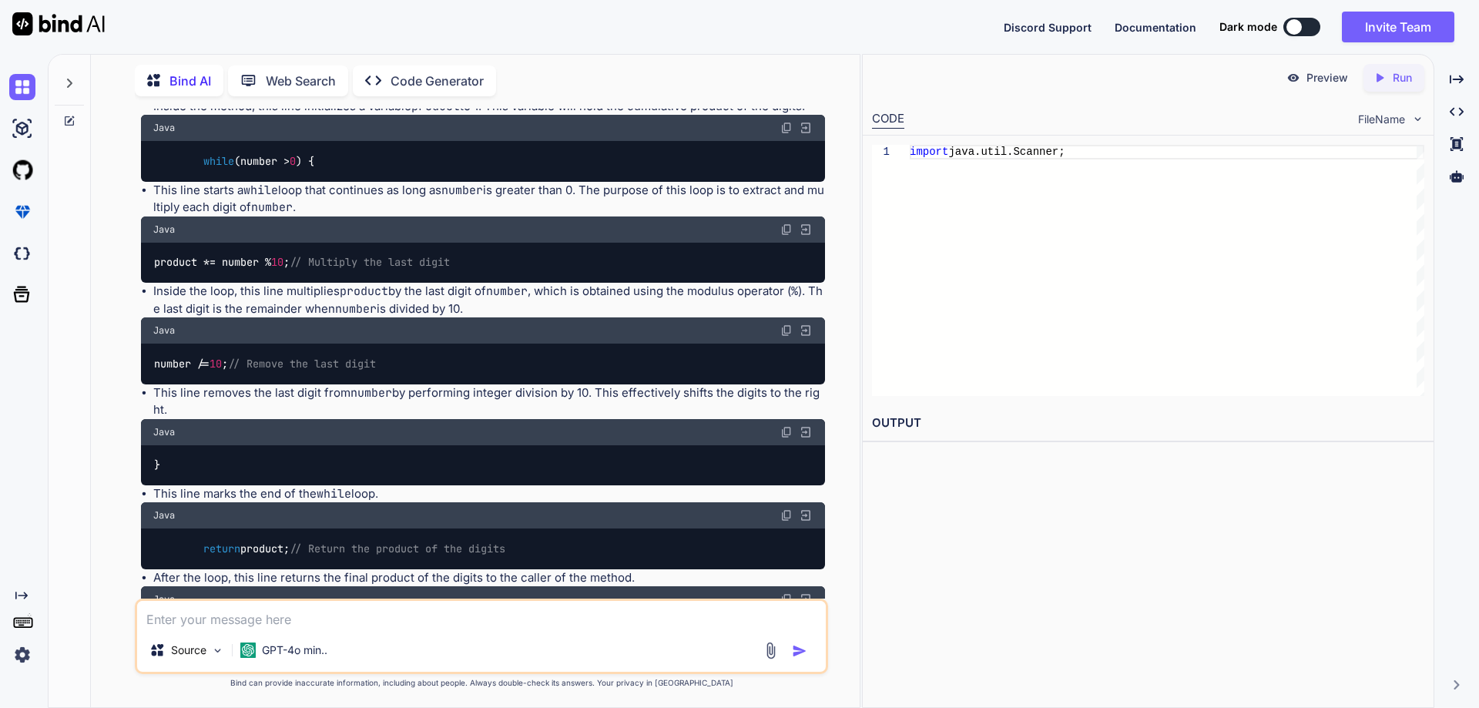 The height and width of the screenshot is (708, 1479). Describe the element at coordinates (265, 364) in the screenshot. I see `code: number /= ;` at that location.